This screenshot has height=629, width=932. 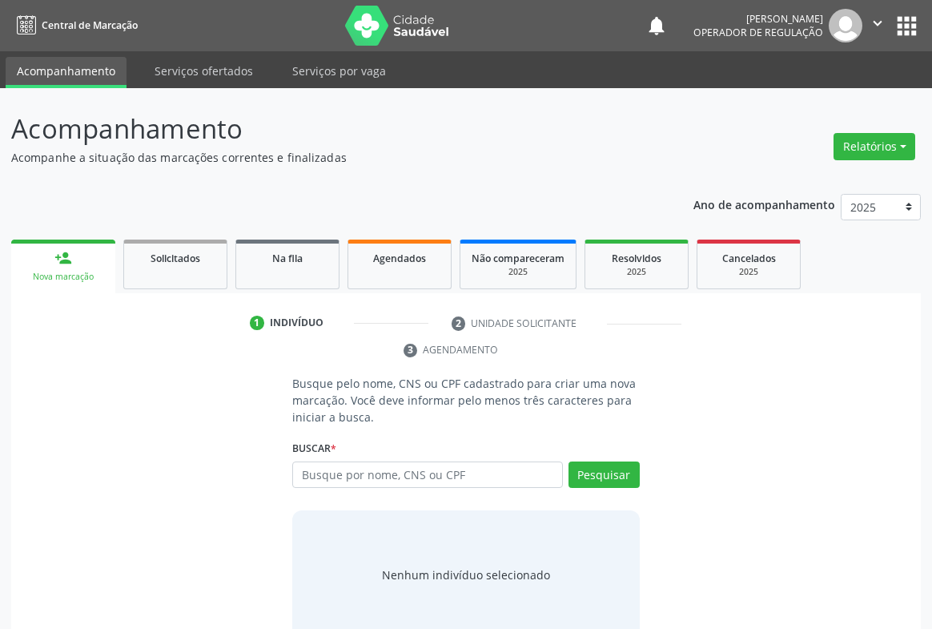 What do you see at coordinates (296, 323) in the screenshot?
I see `div: Indivíduo` at bounding box center [296, 323].